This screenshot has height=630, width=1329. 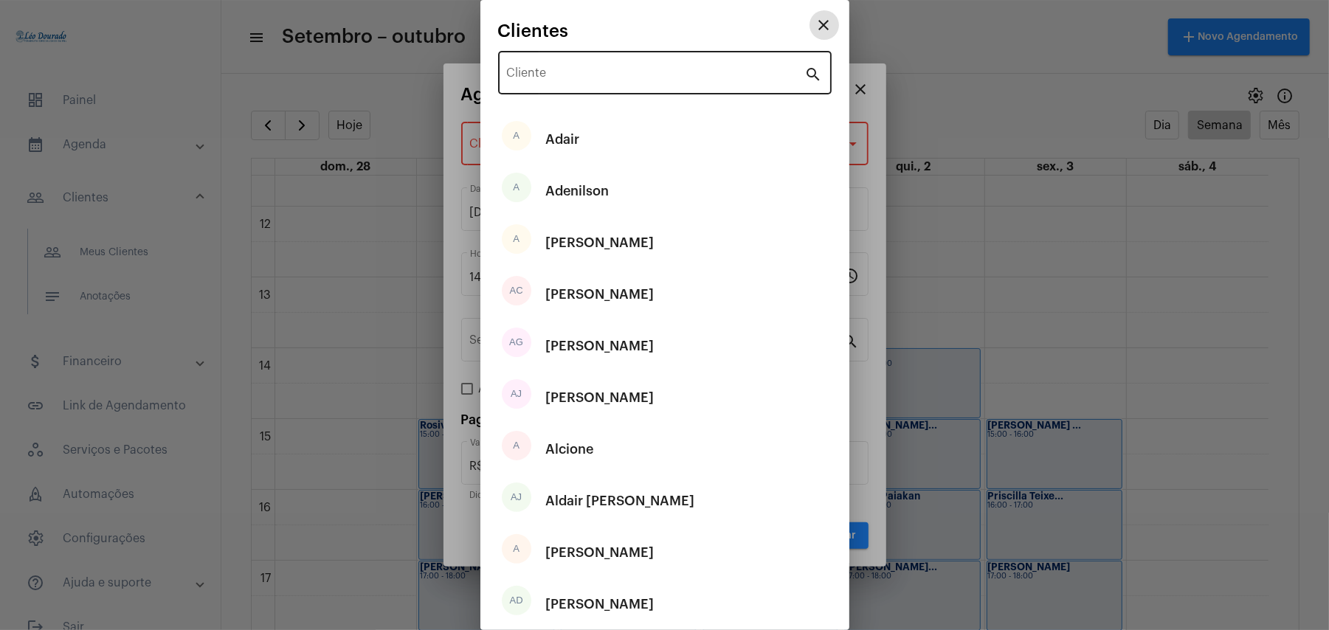 What do you see at coordinates (563, 139) in the screenshot?
I see `div: Adair` at bounding box center [563, 139].